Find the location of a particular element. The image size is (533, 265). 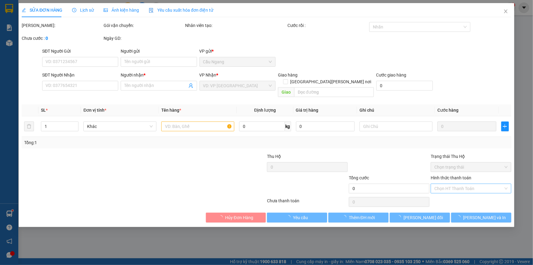

b: 0 is located at coordinates (47, 38).